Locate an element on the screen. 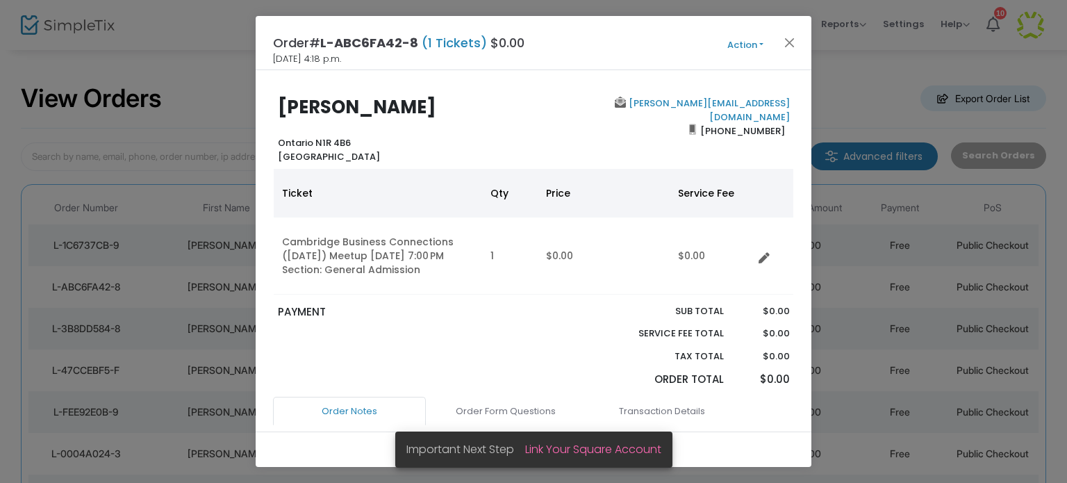  a: Admission Details is located at coordinates (353, 439).